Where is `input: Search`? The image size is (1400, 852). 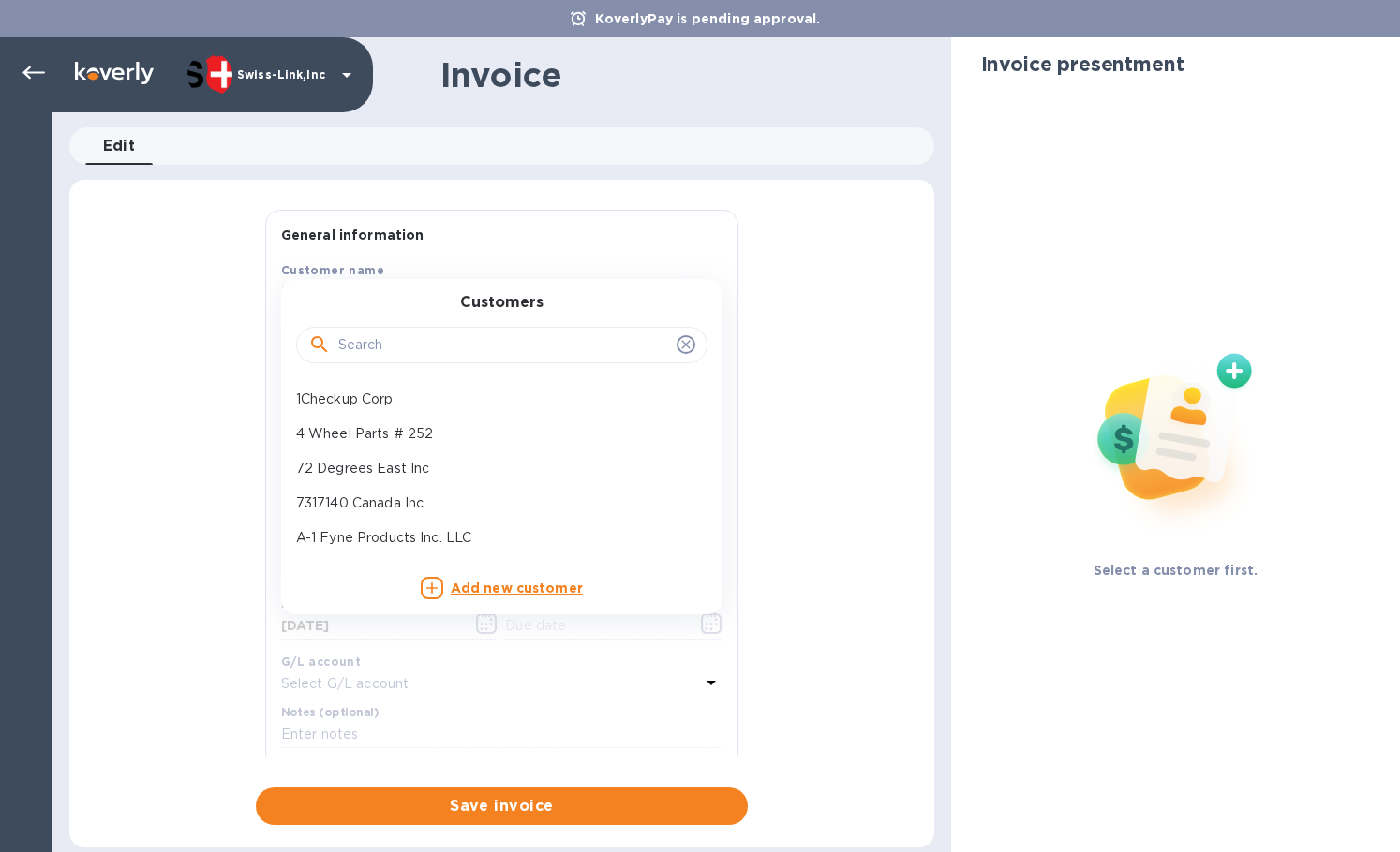
input: Search is located at coordinates (503, 345).